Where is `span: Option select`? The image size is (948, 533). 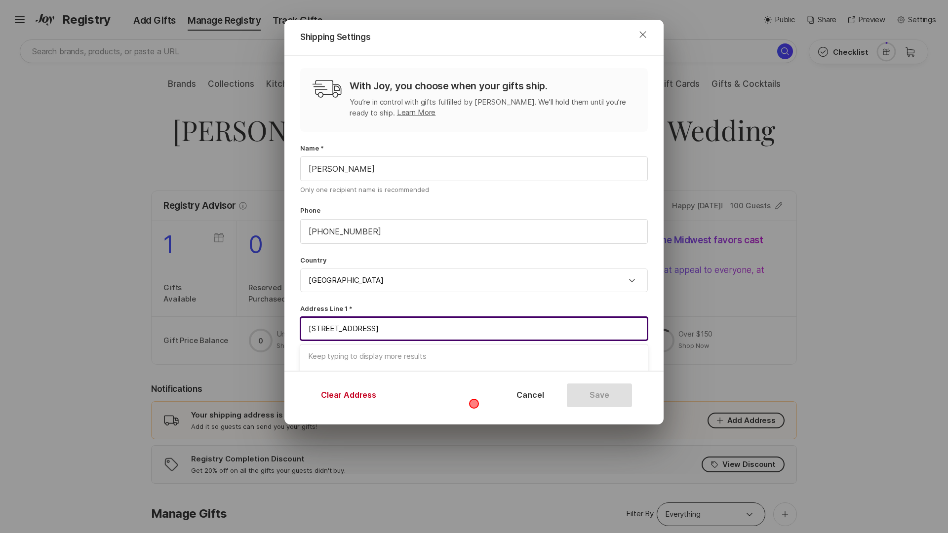
span: Option select is located at coordinates (632, 280).